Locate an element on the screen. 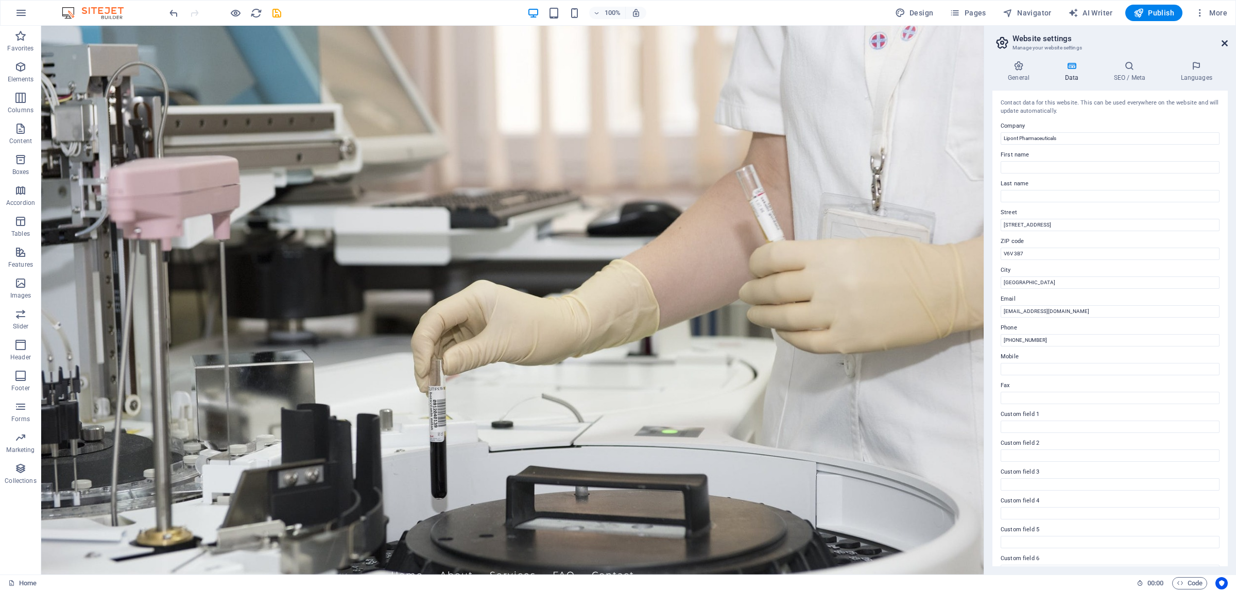  button: reload is located at coordinates (256, 13).